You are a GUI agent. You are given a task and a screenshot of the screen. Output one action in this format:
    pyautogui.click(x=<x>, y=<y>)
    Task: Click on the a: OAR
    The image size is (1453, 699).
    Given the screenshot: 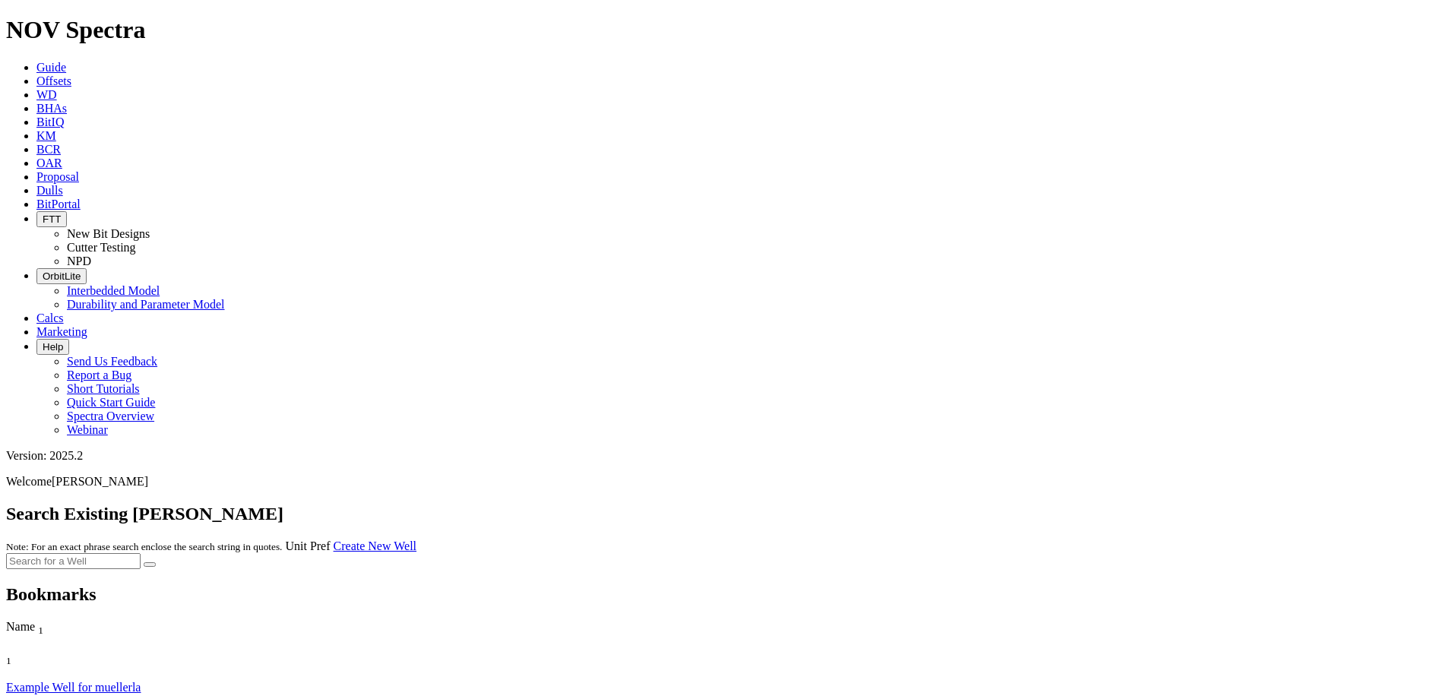 What is the action you would take?
    pyautogui.click(x=49, y=163)
    